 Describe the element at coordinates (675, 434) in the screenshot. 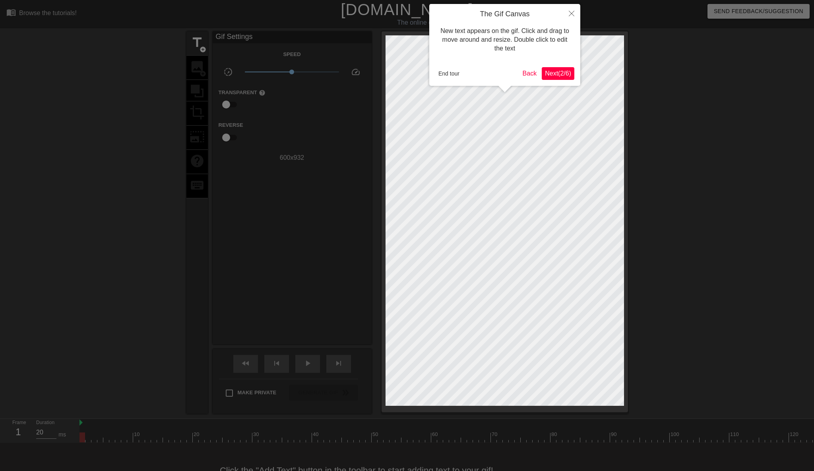

I see `div: 100` at that location.